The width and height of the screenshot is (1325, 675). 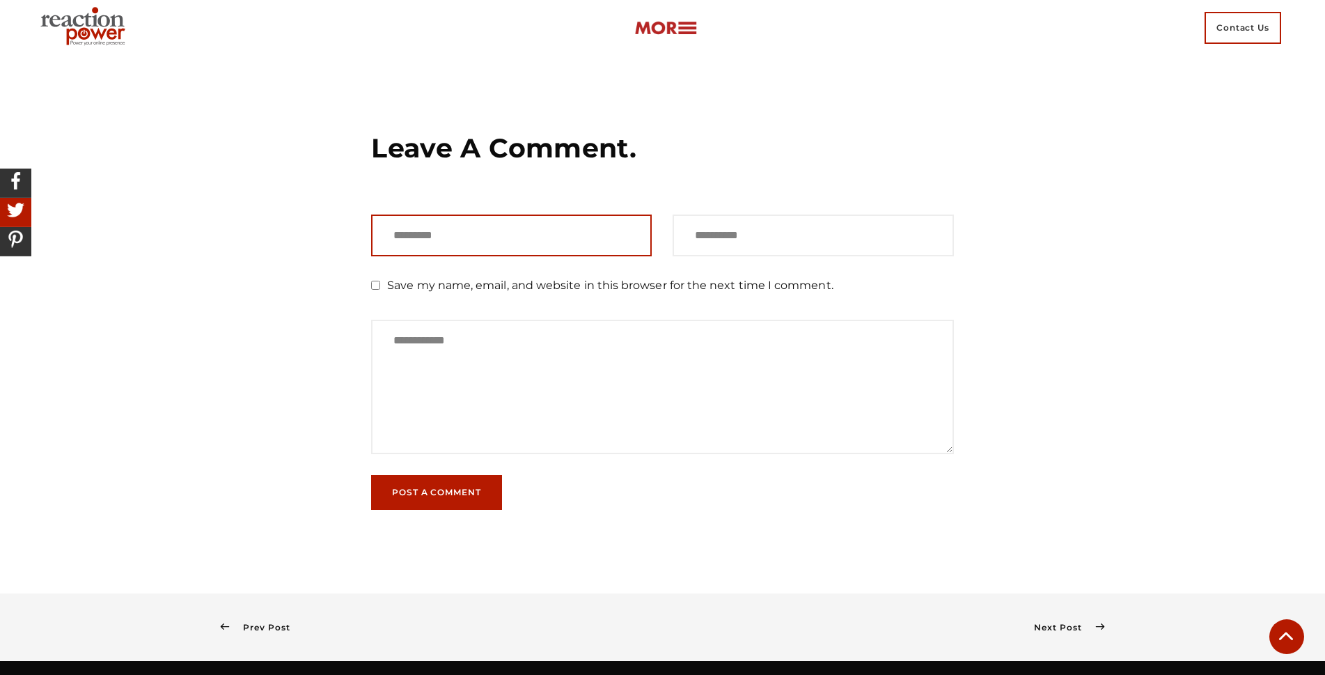 What do you see at coordinates (1243, 28) in the screenshot?
I see `span: Contact Us` at bounding box center [1243, 28].